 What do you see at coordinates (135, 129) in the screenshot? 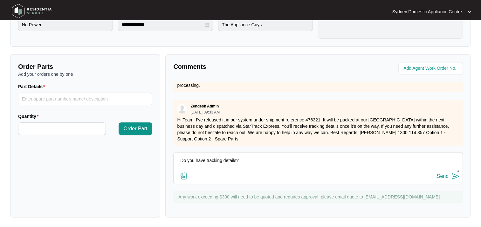
I see `span: Order Part` at bounding box center [135, 129].